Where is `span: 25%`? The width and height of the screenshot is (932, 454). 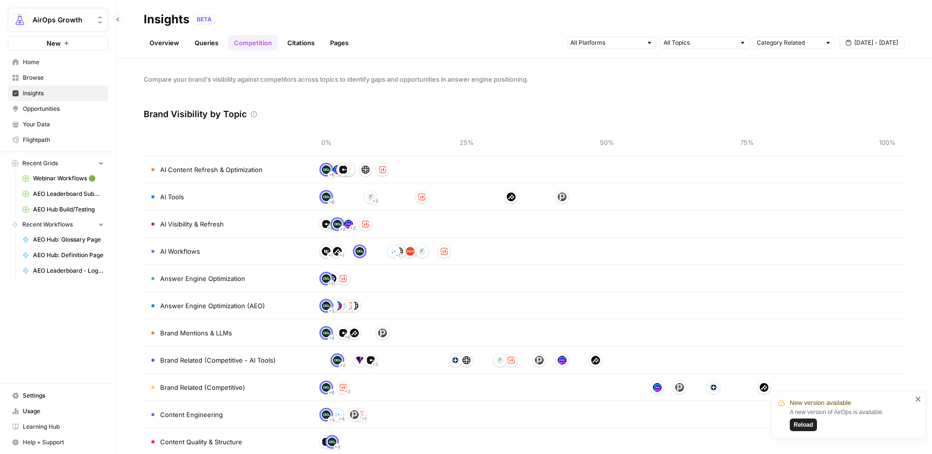
span: 25% is located at coordinates (467, 142).